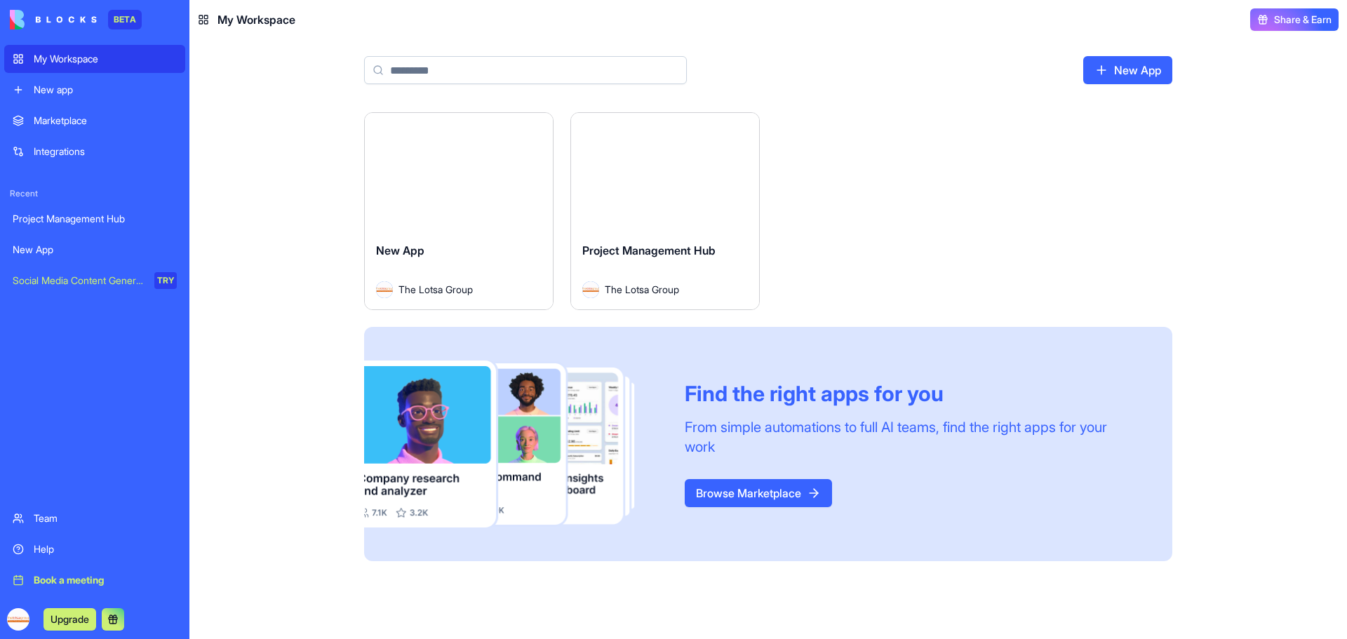 This screenshot has height=639, width=1347. I want to click on span: Recent, so click(95, 194).